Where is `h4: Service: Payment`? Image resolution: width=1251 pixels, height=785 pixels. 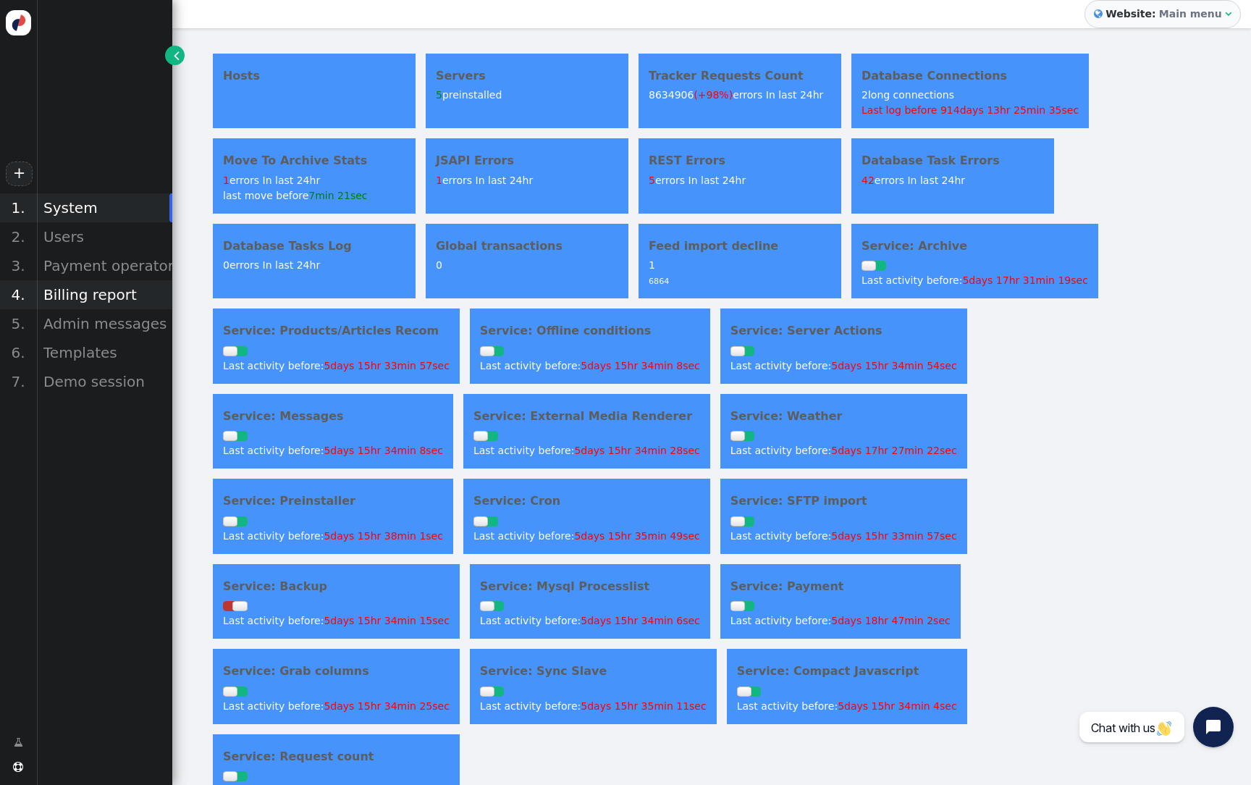 h4: Service: Payment is located at coordinates (841, 587).